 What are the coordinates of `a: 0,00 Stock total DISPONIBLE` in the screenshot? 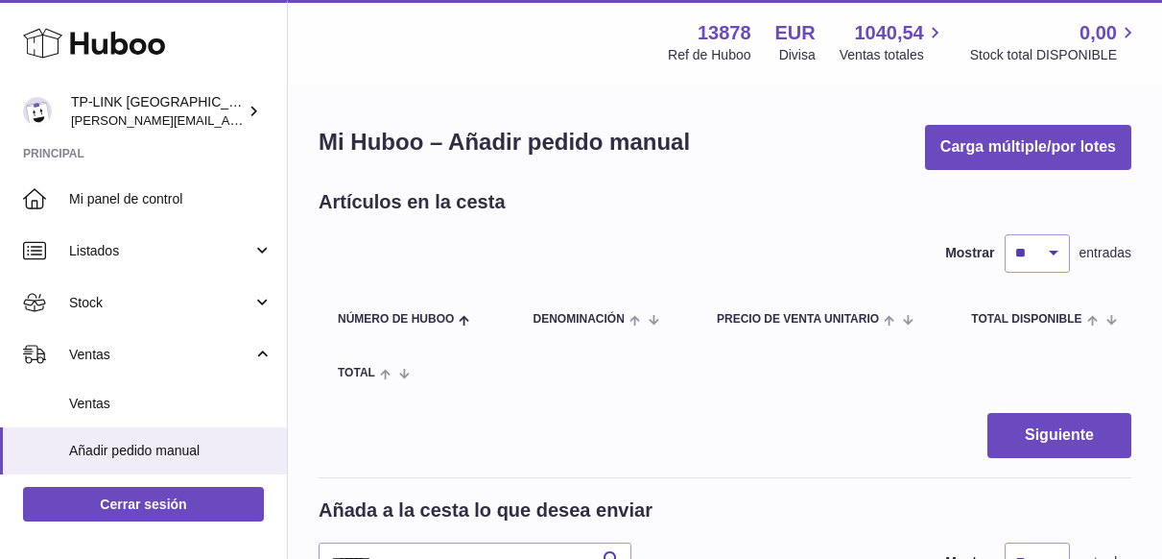 It's located at (1055, 42).